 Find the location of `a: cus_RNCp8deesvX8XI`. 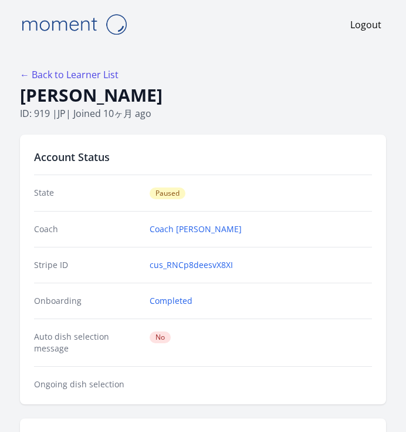

a: cus_RNCp8deesvX8XI is located at coordinates (191, 265).